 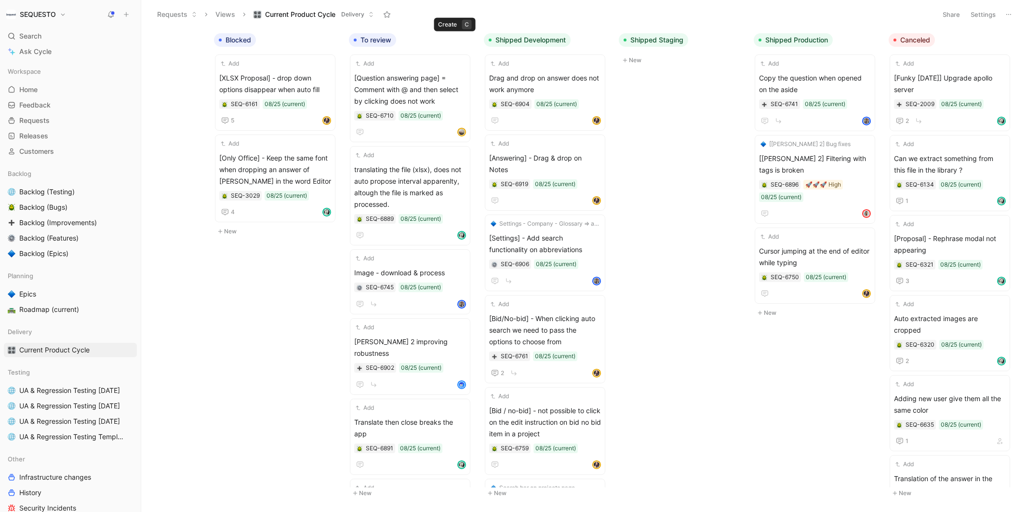 What do you see at coordinates (902, 121) in the screenshot?
I see `button: 2` at bounding box center [902, 121].